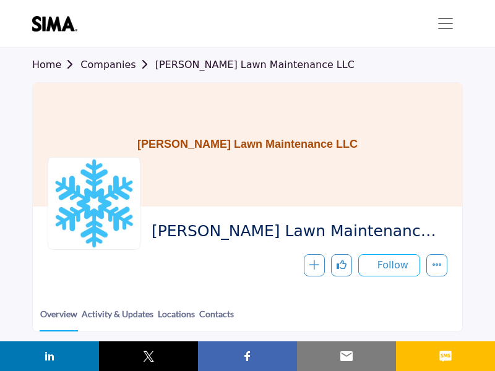  Describe the element at coordinates (295, 231) in the screenshot. I see `span: Yager Lawn Maintenance LLC` at that location.